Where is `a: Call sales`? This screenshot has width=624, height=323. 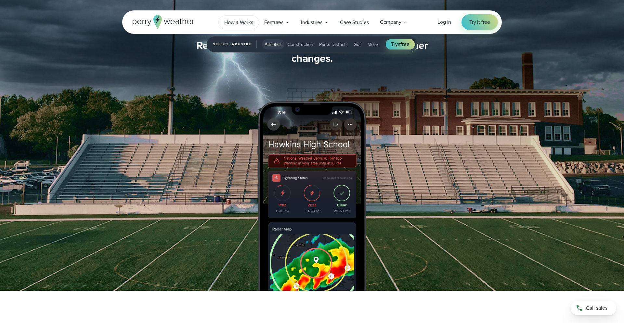 a: Call sales is located at coordinates (594, 308).